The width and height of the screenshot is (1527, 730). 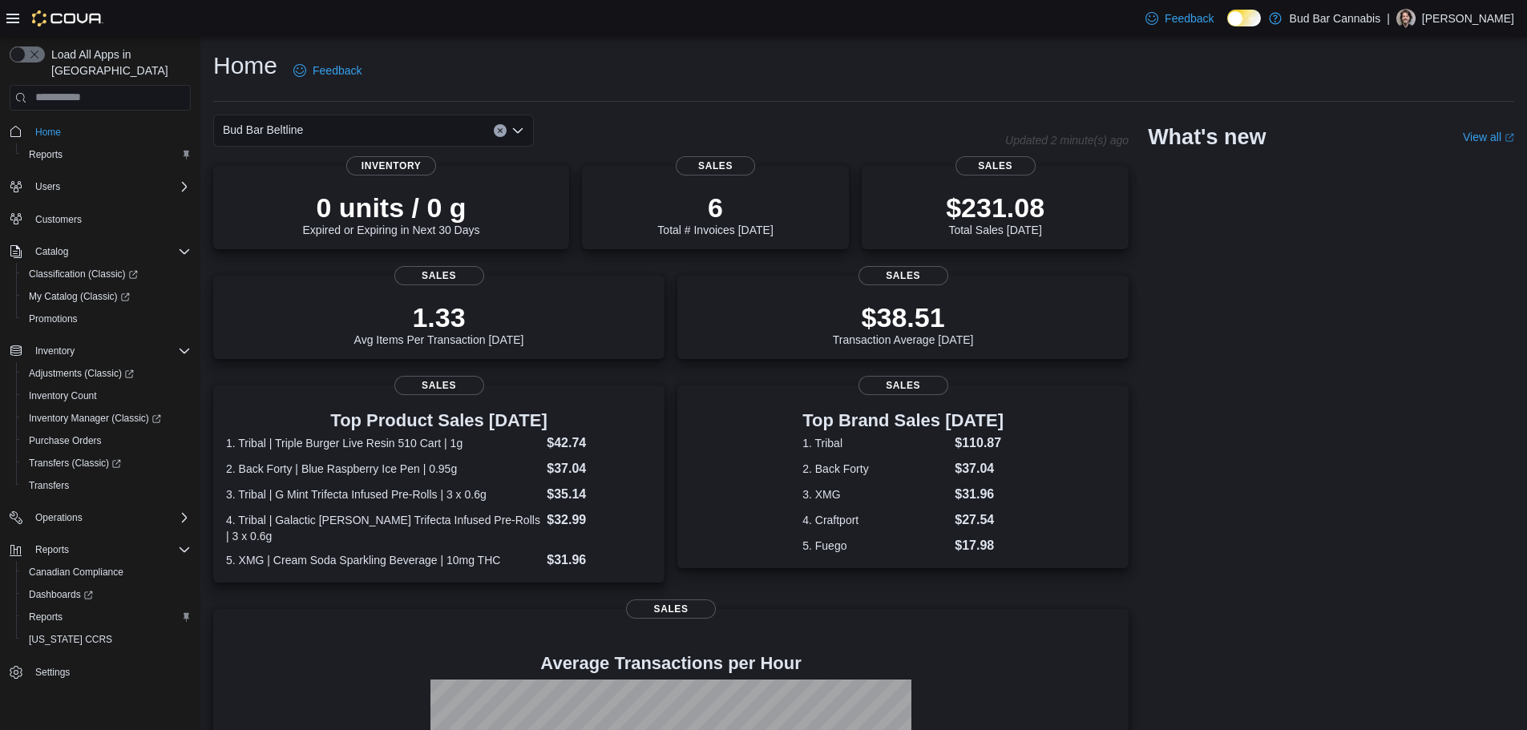 What do you see at coordinates (95, 418) in the screenshot?
I see `a: Inventory Manager (Classic)` at bounding box center [95, 418].